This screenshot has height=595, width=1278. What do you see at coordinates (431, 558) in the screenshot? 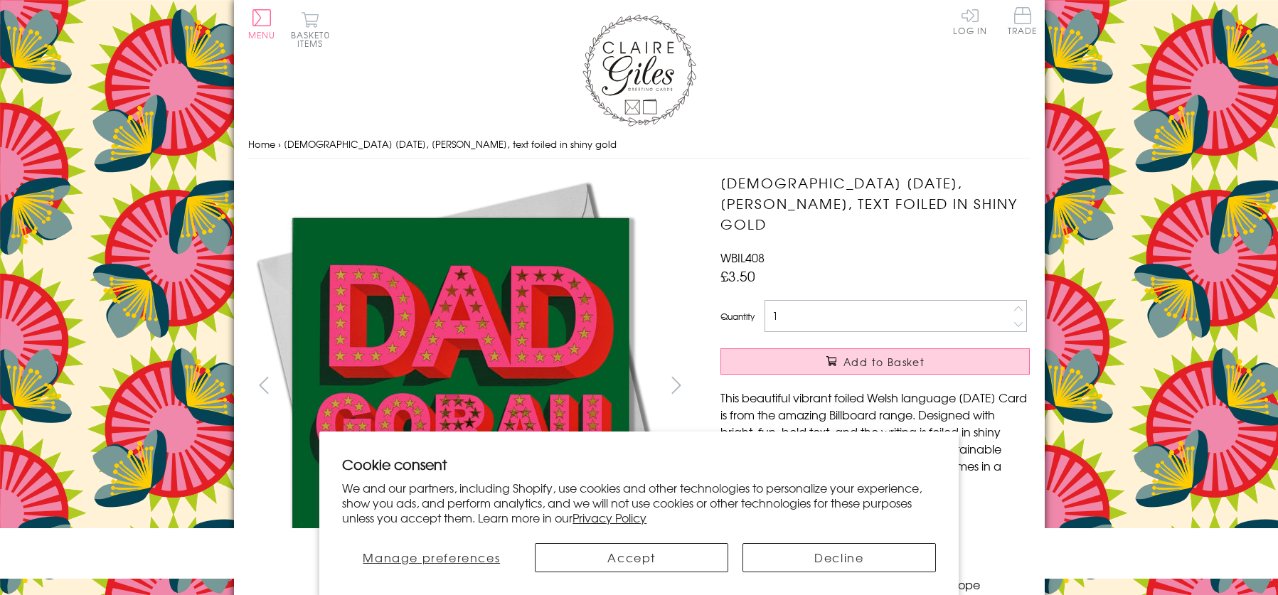
I see `button: Manage preferences` at bounding box center [431, 558].